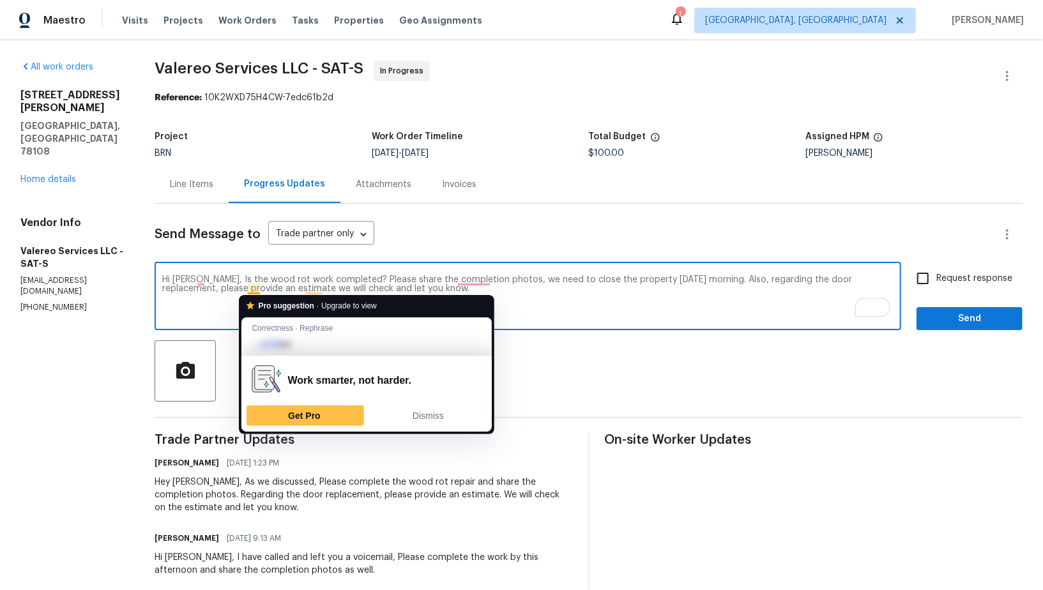  What do you see at coordinates (383, 185) in the screenshot?
I see `div: Attachments` at bounding box center [383, 185].